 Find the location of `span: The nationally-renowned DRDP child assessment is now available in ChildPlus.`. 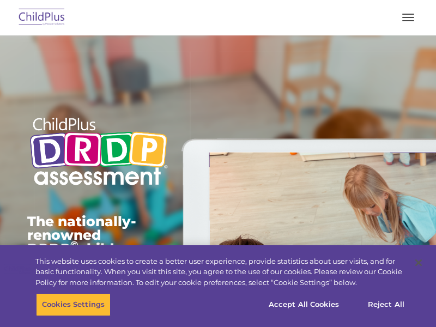

span: The nationally-renowned DRDP child assessment is now available in ChildPlus. is located at coordinates (96, 255).